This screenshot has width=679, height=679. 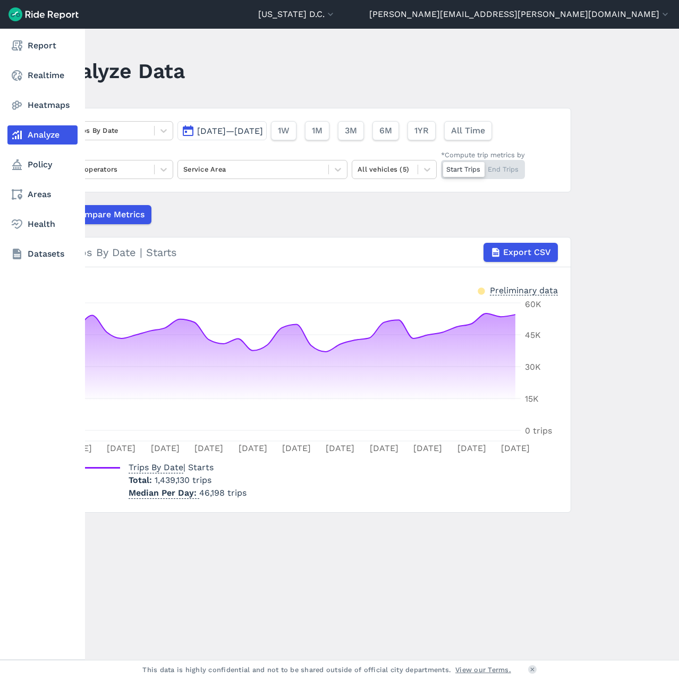 What do you see at coordinates (524, 290) in the screenshot?
I see `div: Preliminary data` at bounding box center [524, 290].